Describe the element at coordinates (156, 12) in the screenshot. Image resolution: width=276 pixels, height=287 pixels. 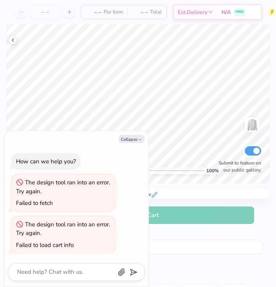
I see `span: Total` at that location.